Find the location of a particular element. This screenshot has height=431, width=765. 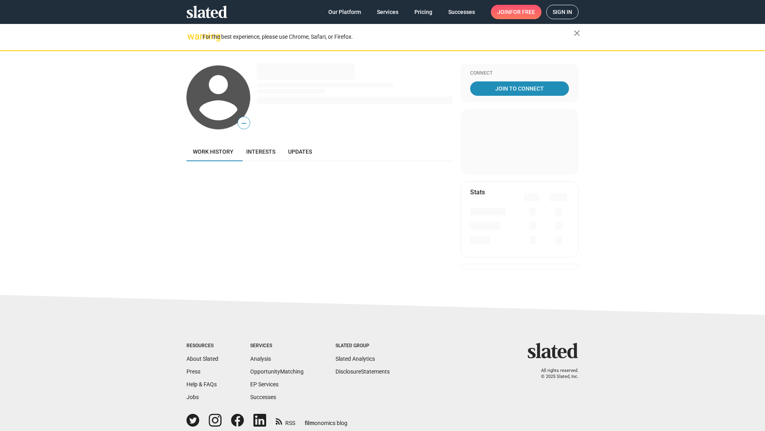

a: Pricing is located at coordinates (423, 12).